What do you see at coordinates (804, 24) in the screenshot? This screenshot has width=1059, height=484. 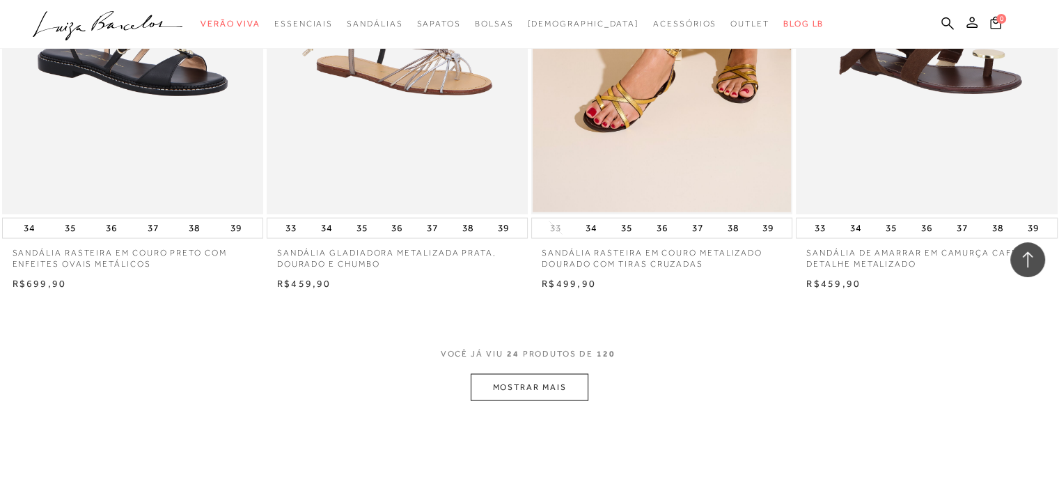 I see `span: BLOG LB` at bounding box center [804, 24].